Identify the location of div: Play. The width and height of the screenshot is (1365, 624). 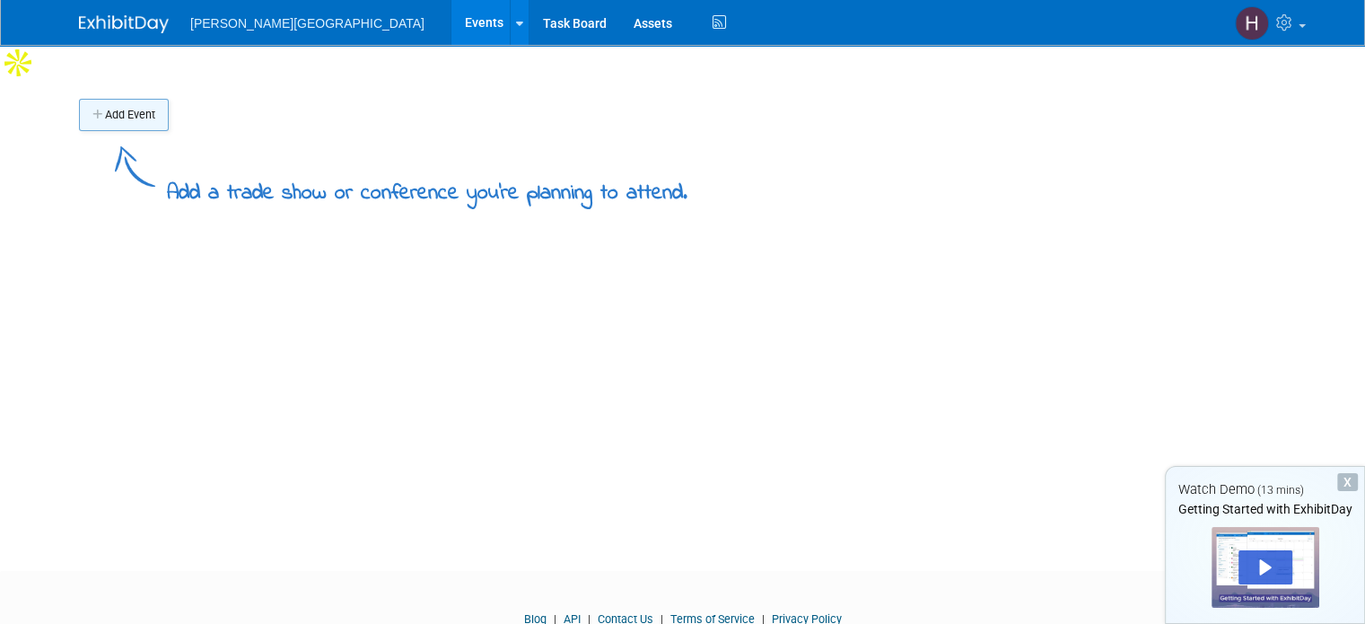
(1266, 567).